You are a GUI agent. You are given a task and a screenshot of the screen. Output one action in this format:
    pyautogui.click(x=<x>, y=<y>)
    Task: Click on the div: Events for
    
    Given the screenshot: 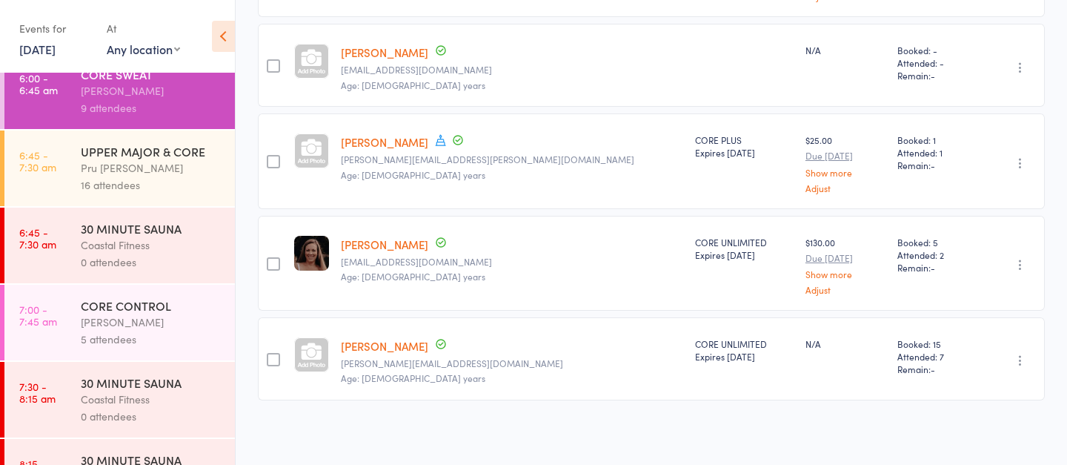 What is the action you would take?
    pyautogui.click(x=56, y=28)
    